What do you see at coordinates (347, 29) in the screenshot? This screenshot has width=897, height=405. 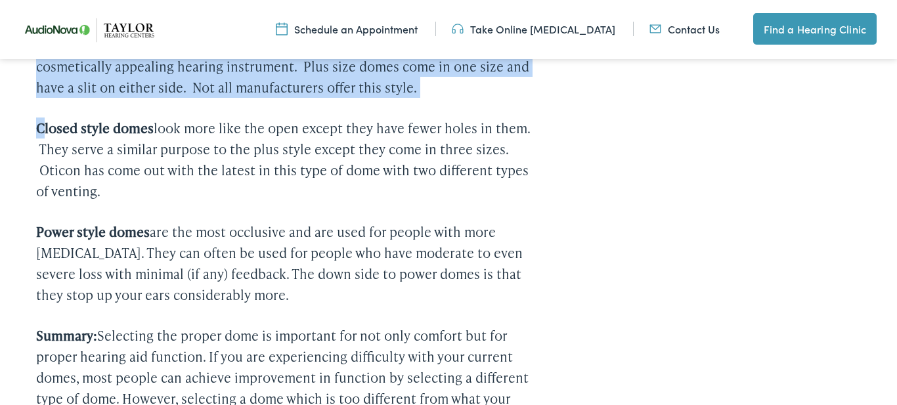 I see `a: Schedule an Appointment` at bounding box center [347, 29].